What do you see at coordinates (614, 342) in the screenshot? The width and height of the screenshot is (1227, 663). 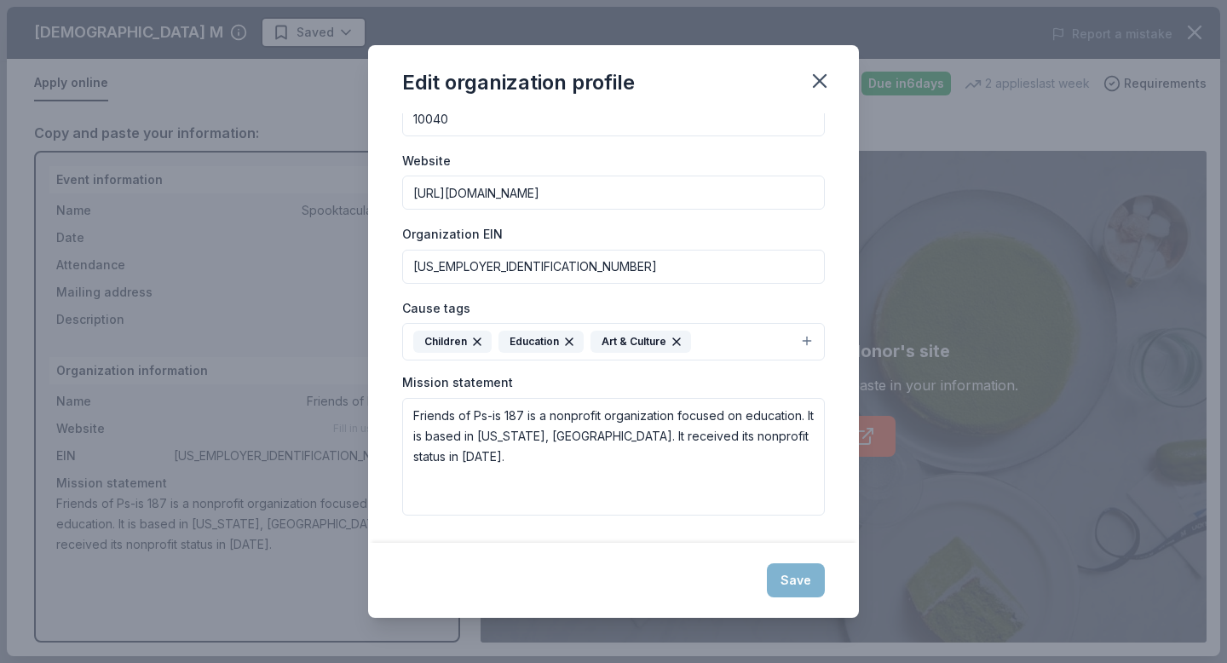 I see `button: ChildrenEducationArt & Culture` at bounding box center [614, 342].